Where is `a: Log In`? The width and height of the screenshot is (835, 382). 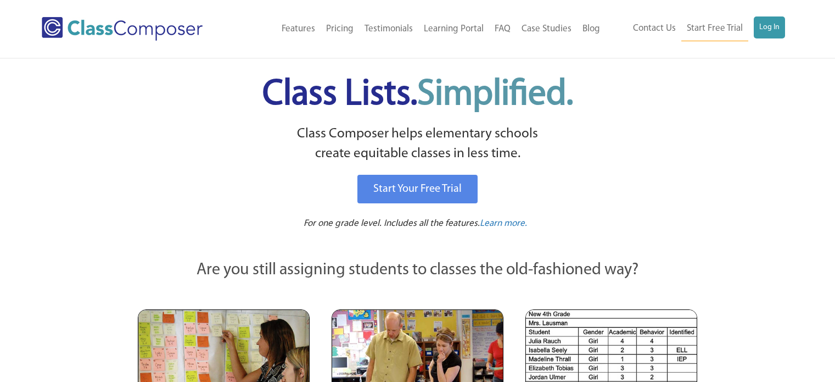
a: Log In is located at coordinates (769, 27).